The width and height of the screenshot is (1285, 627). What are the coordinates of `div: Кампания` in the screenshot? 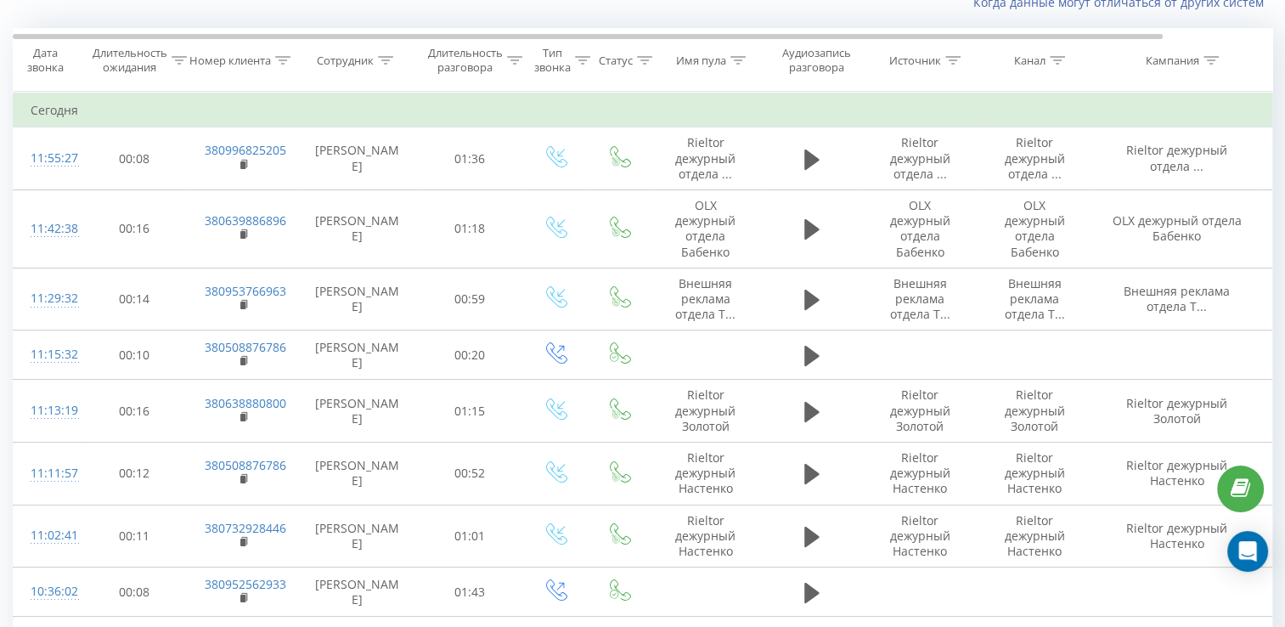 It's located at (1172, 60).